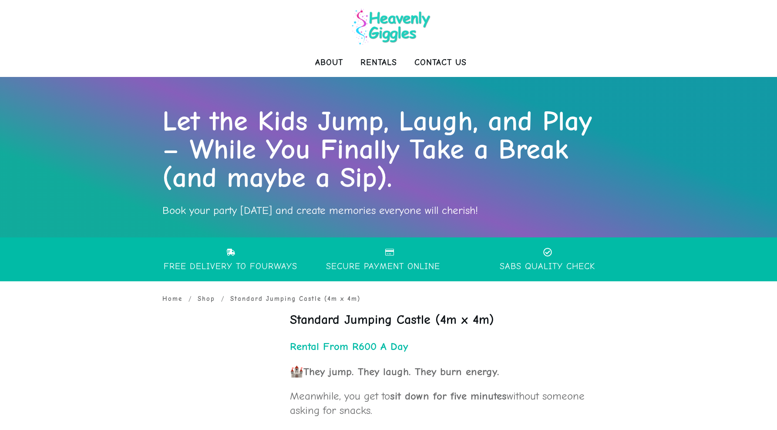 The width and height of the screenshot is (777, 430). Describe the element at coordinates (383, 267) in the screenshot. I see `p: secure payment Online` at that location.